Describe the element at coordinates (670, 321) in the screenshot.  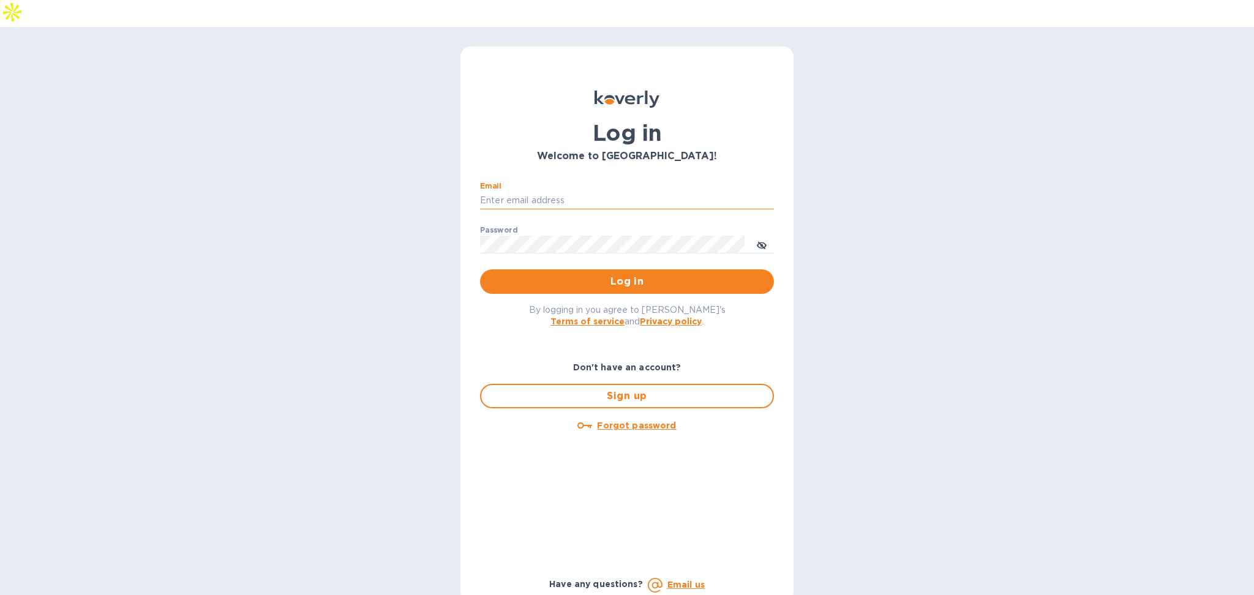
I see `b: Privacy policy` at that location.